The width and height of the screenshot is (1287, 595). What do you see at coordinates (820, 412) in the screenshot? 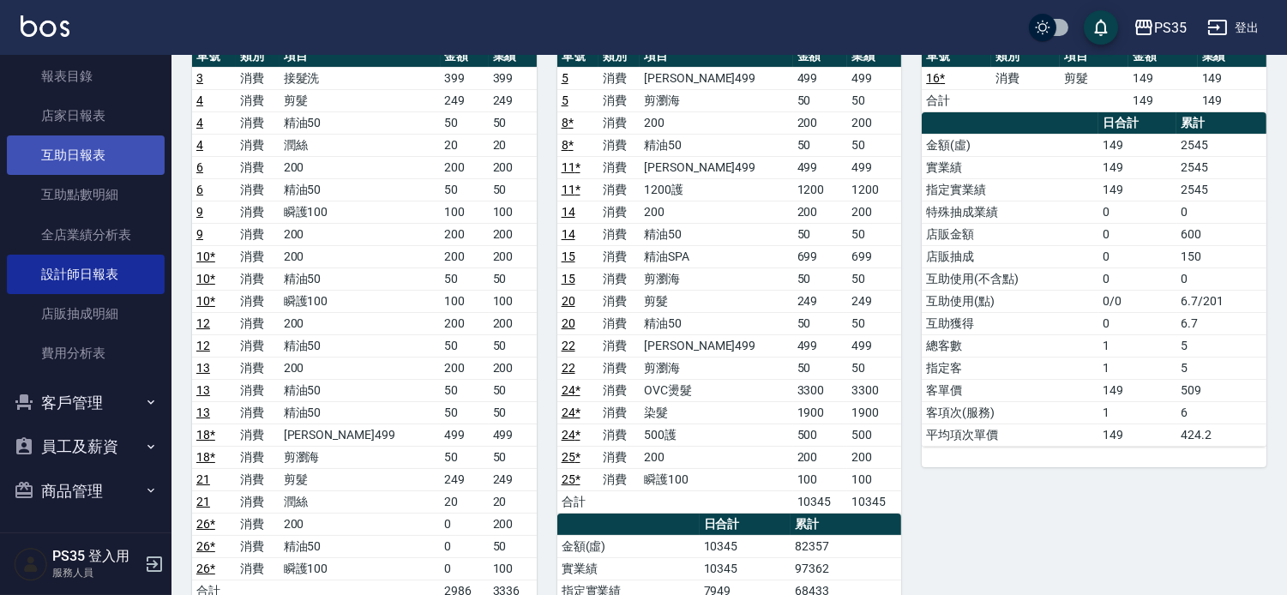
I see `td: 1900` at bounding box center [820, 412].